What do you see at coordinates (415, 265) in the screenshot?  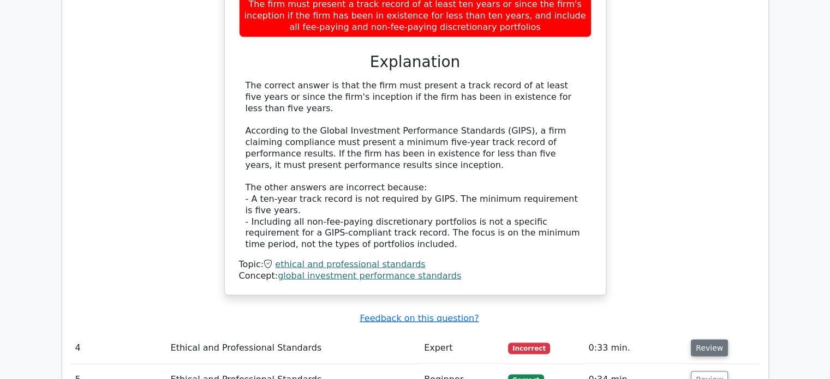 I see `div: Topic:` at bounding box center [415, 265].